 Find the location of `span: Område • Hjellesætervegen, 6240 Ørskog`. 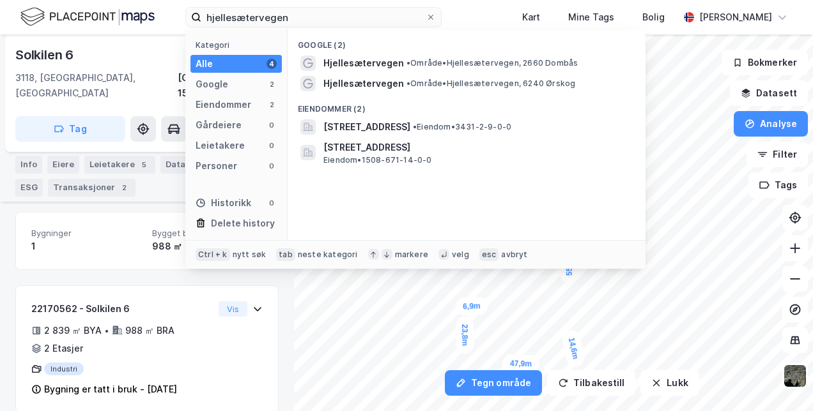

span: Område • Hjellesætervegen, 6240 Ørskog is located at coordinates (491, 84).